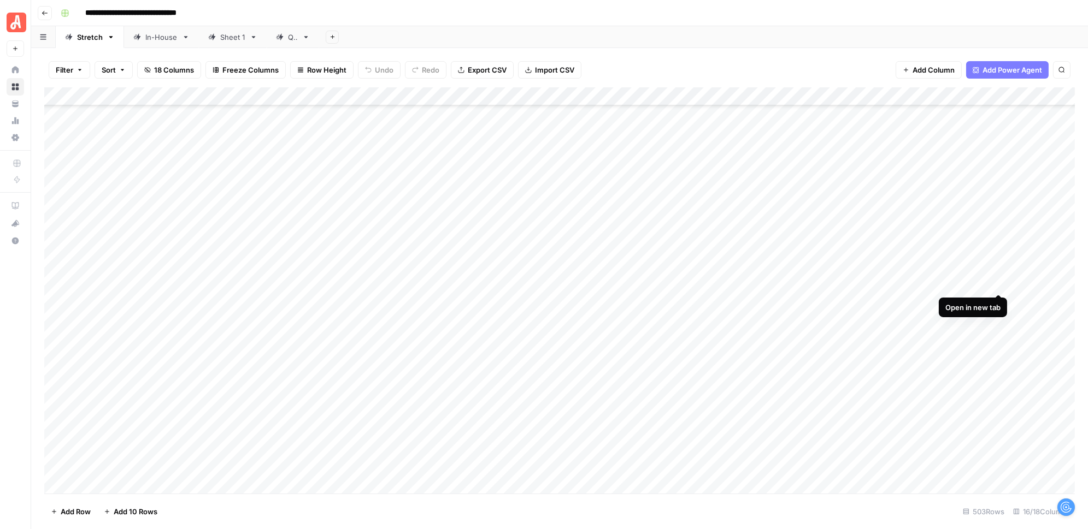 The height and width of the screenshot is (529, 1088). Describe the element at coordinates (90, 37) in the screenshot. I see `a: Stretch` at that location.